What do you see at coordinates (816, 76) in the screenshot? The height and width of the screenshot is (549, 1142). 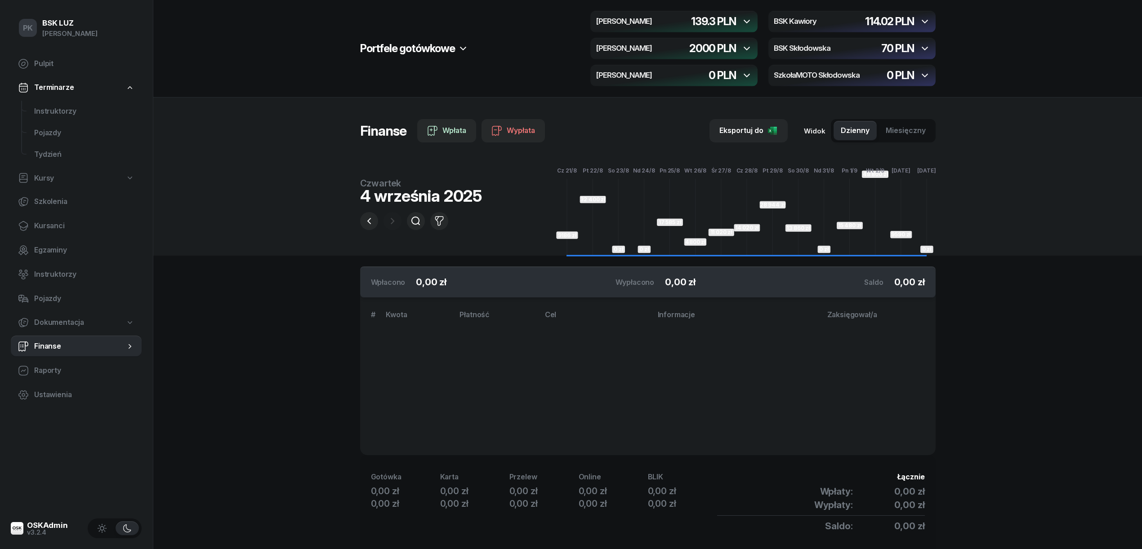 I see `h4: SzkołaMOTO Skłodowska` at bounding box center [816, 76].